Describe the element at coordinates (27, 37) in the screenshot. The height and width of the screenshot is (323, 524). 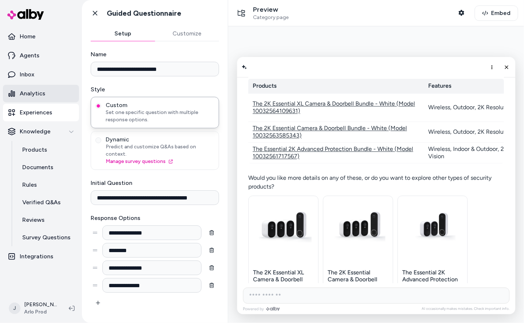
I see `p: Home` at that location.